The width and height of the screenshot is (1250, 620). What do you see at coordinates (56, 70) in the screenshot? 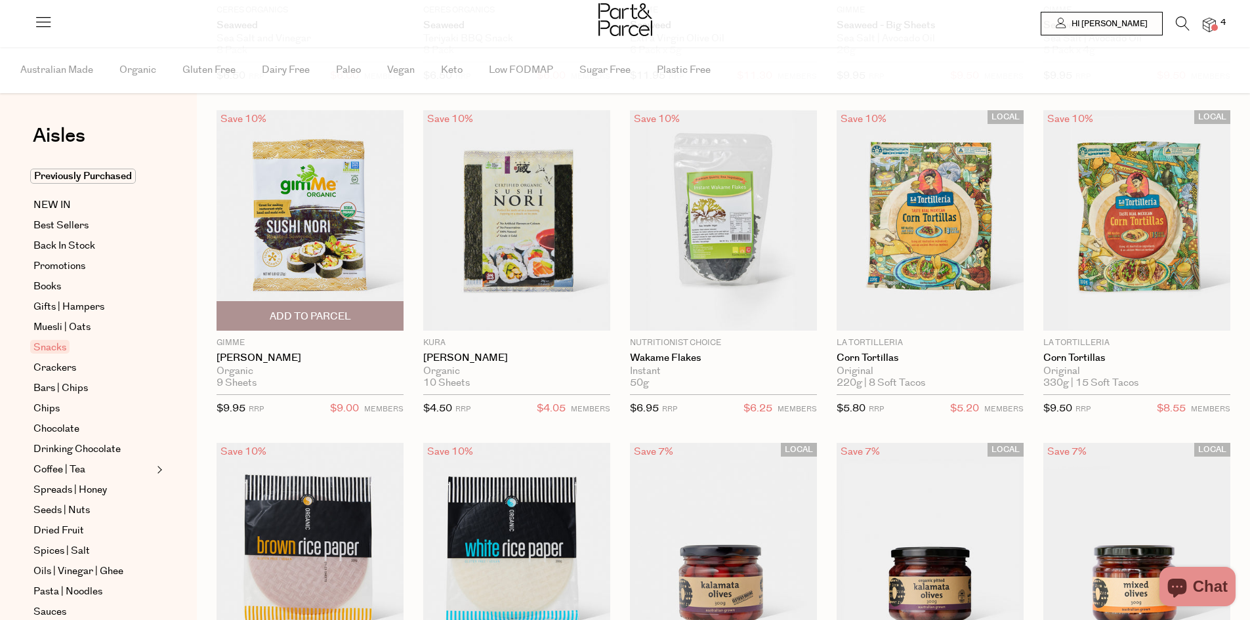
I see `span: Australian Made` at bounding box center [56, 70].